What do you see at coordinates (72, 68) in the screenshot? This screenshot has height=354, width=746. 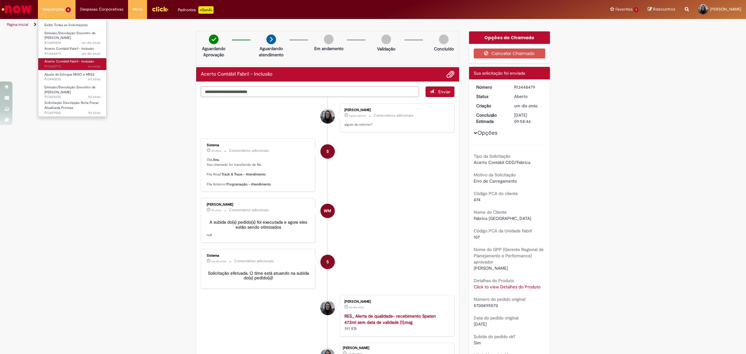 I see `ul: Requisições` at bounding box center [72, 68].